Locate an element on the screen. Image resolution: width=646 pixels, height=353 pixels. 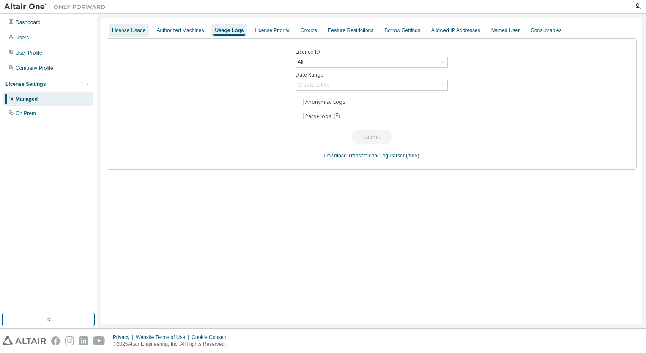
div: License Usage is located at coordinates (129, 30).